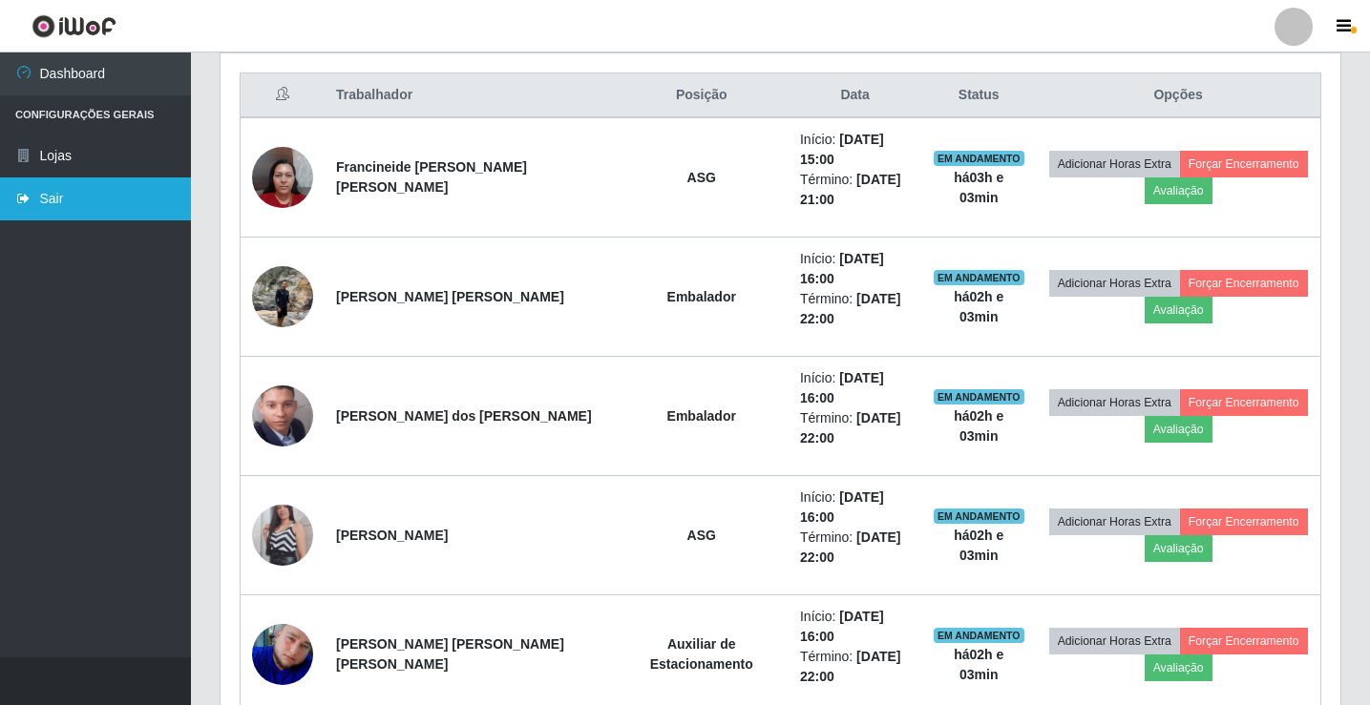 This screenshot has height=705, width=1370. What do you see at coordinates (283, 177) in the screenshot?
I see `img: 1735852864597.jpeg` at bounding box center [283, 177].